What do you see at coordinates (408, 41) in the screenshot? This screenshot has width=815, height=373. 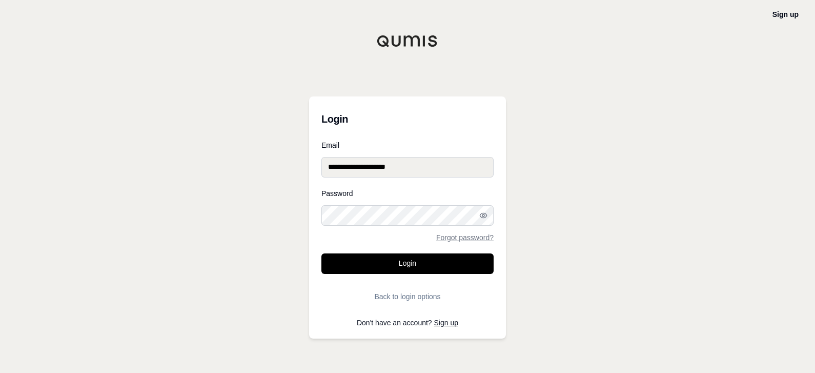 I see `img: Qumis` at bounding box center [408, 41].